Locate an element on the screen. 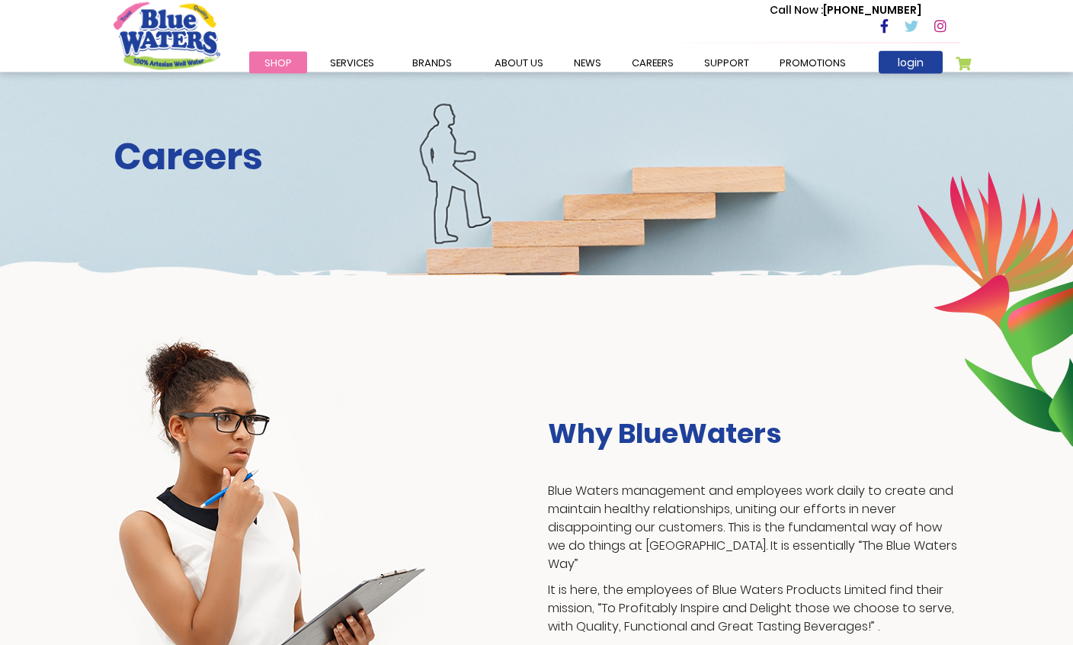 The height and width of the screenshot is (645, 1073). a: Promotions is located at coordinates (812, 62).